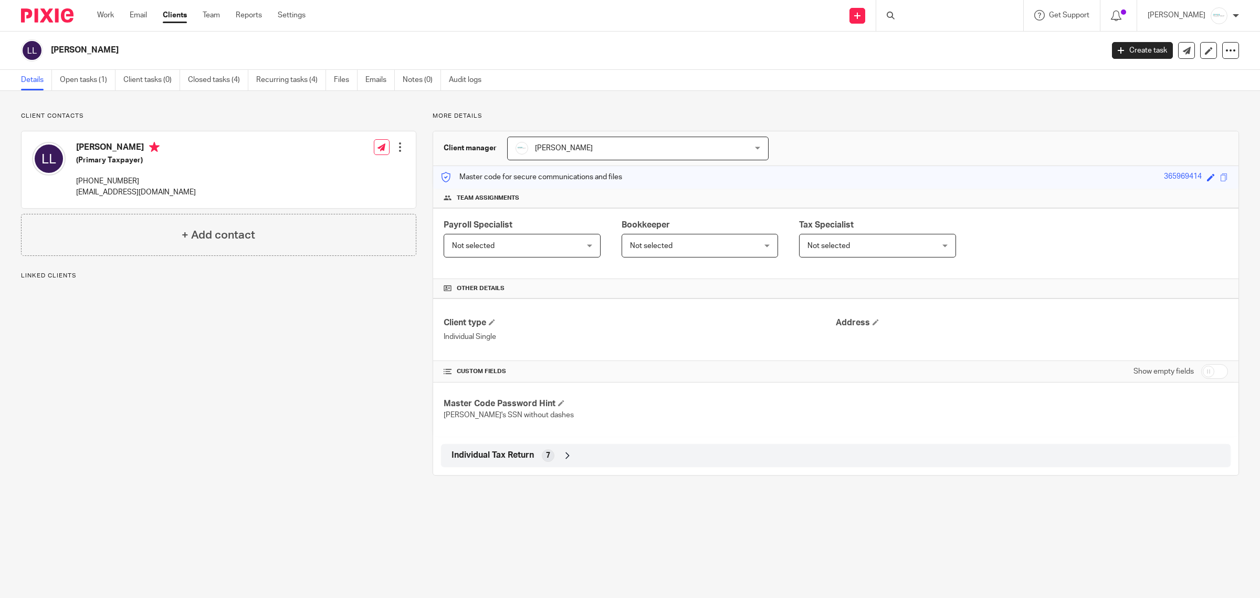 The height and width of the screenshot is (598, 1260). I want to click on a: Email, so click(138, 15).